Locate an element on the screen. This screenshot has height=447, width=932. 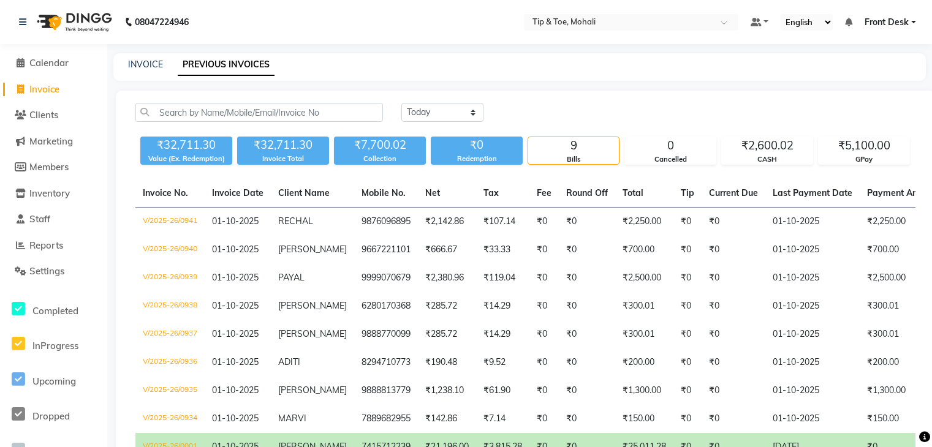
span: Mobile No. is located at coordinates (384, 193).